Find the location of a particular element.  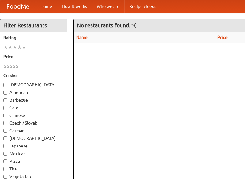

label: Chinese is located at coordinates (34, 115).